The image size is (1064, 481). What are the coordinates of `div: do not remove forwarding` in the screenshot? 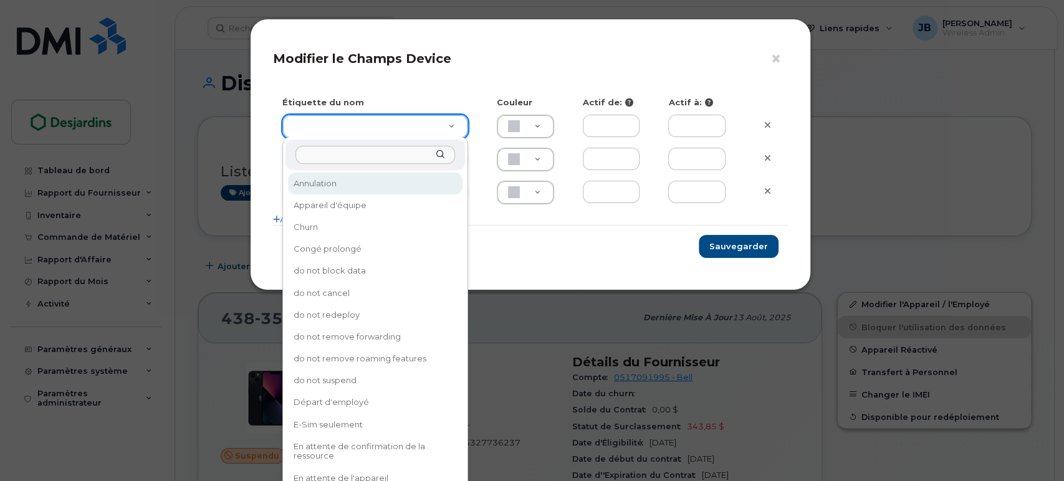 It's located at (375, 336).